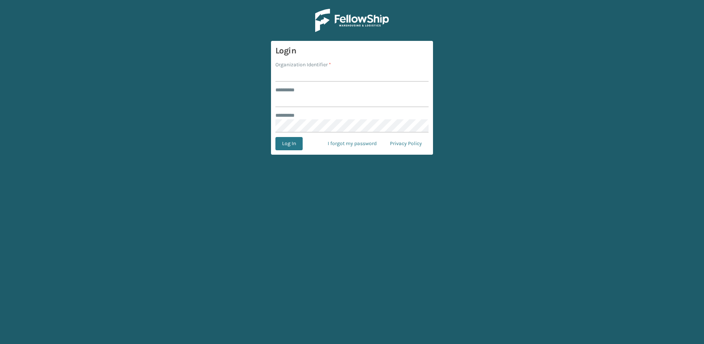  Describe the element at coordinates (303, 64) in the screenshot. I see `label: Organization Identifier` at that location.